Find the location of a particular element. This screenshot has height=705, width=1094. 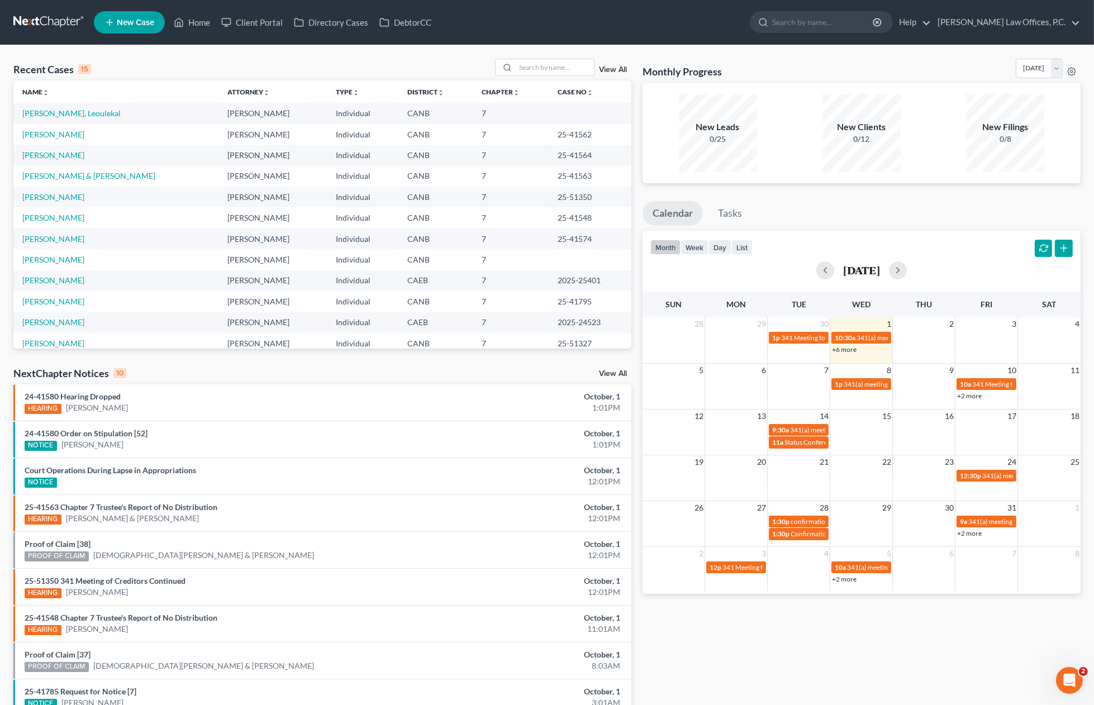

span: 10:30a is located at coordinates (845, 338).